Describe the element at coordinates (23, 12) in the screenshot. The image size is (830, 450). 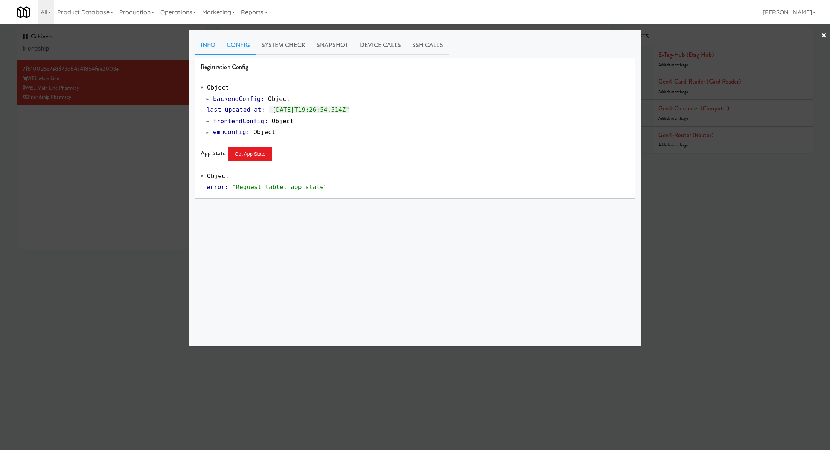
I see `img: Micromart` at that location.